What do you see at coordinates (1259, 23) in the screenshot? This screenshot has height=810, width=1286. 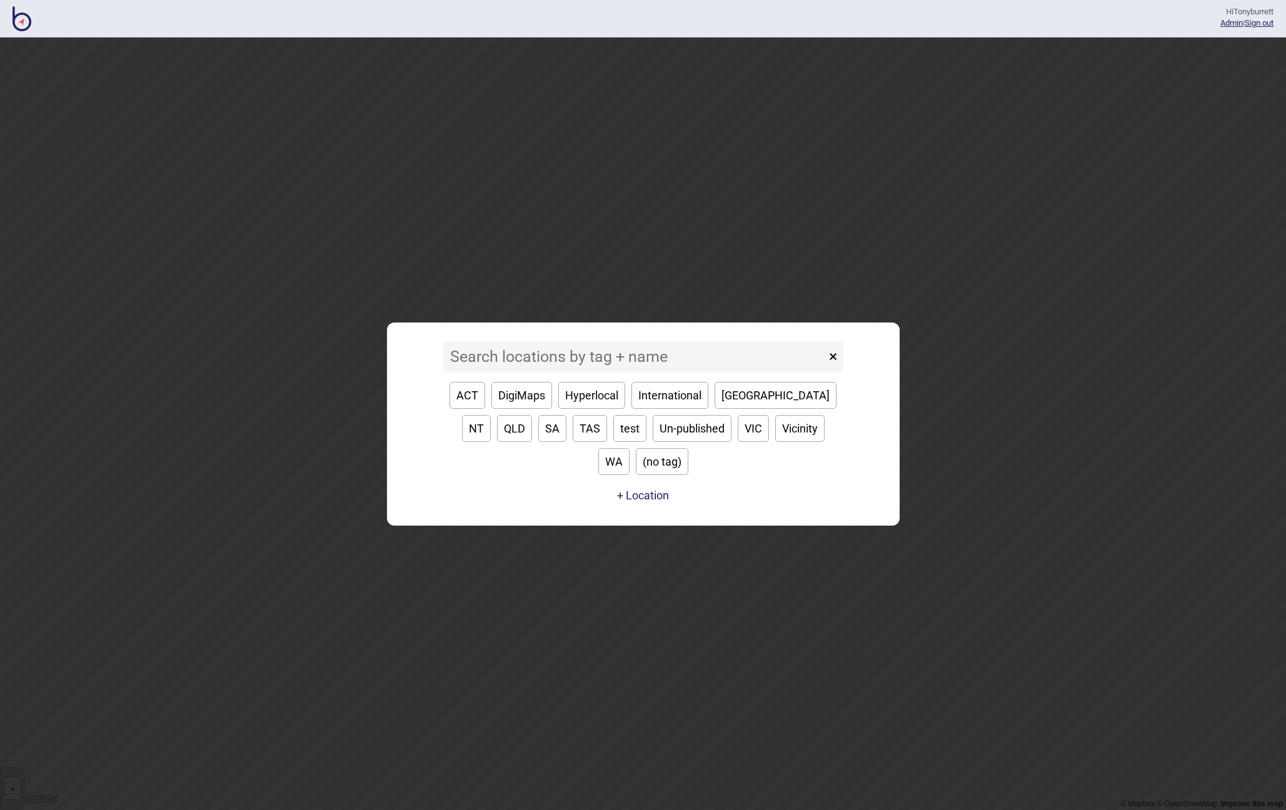 I see `button: Sign out` at bounding box center [1259, 23].